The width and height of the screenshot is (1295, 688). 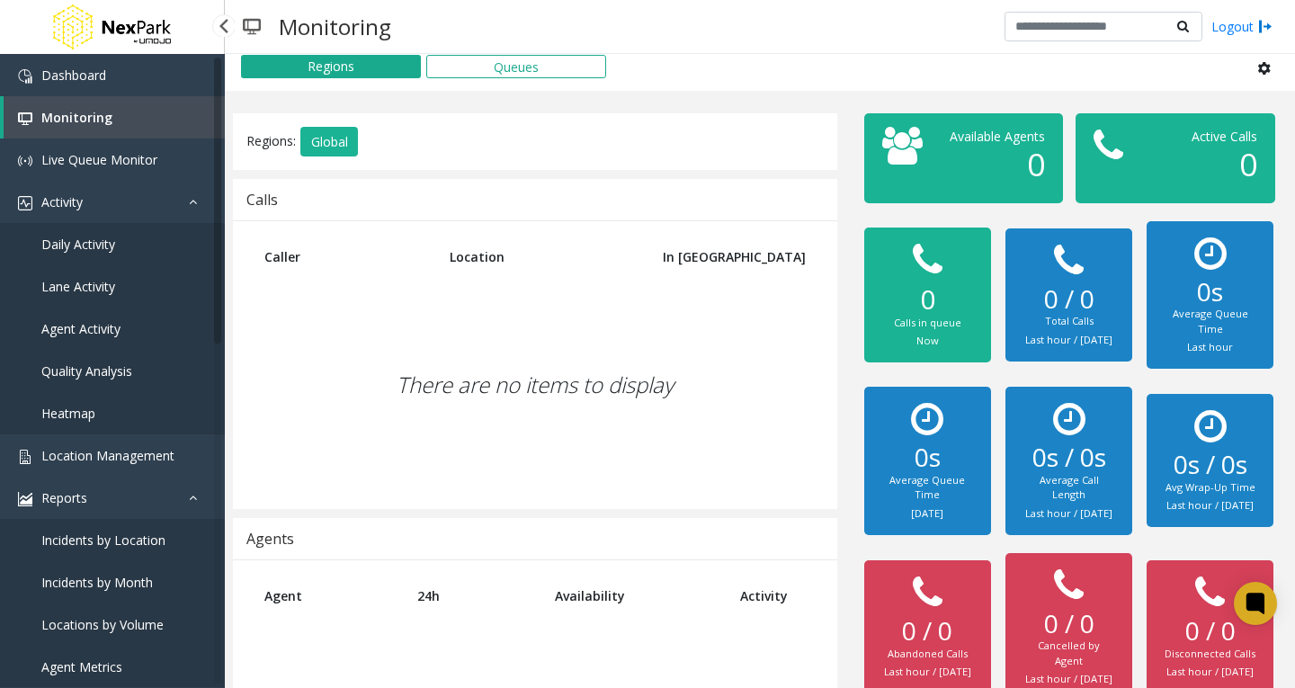 What do you see at coordinates (99, 159) in the screenshot?
I see `span: Live Queue Monitor` at bounding box center [99, 159].